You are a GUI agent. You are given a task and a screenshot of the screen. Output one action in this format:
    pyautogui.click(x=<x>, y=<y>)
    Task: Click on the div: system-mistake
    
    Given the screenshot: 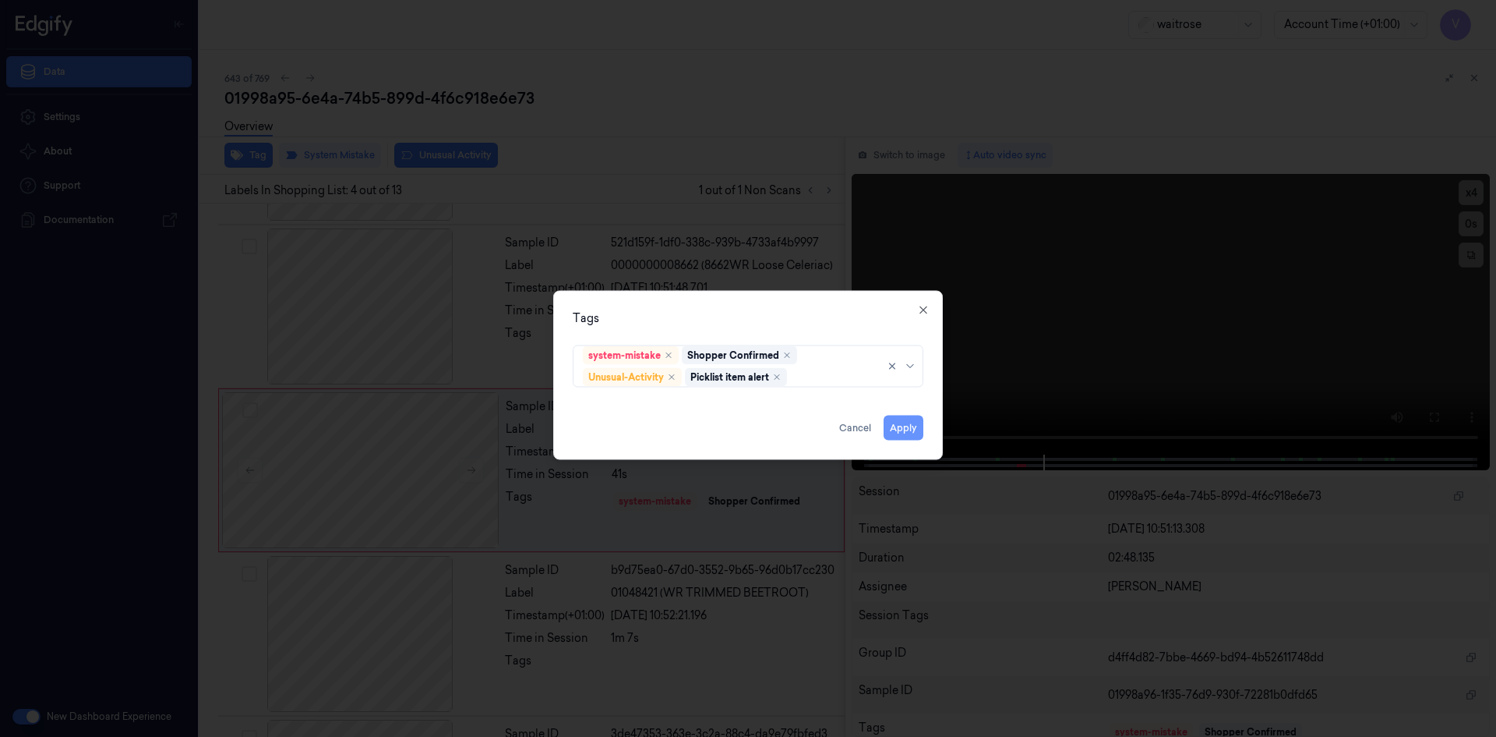 What is the action you would take?
    pyautogui.click(x=624, y=355)
    